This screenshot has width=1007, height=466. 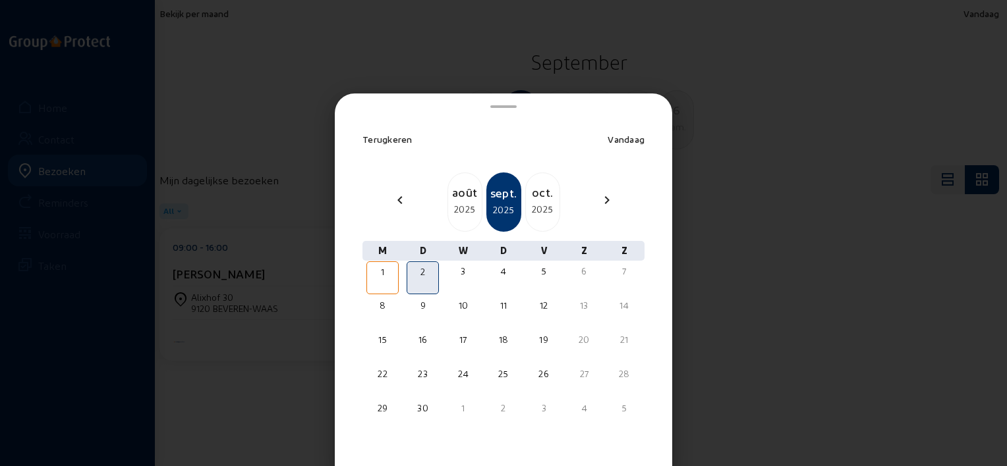 I want to click on div: 21, so click(x=624, y=340).